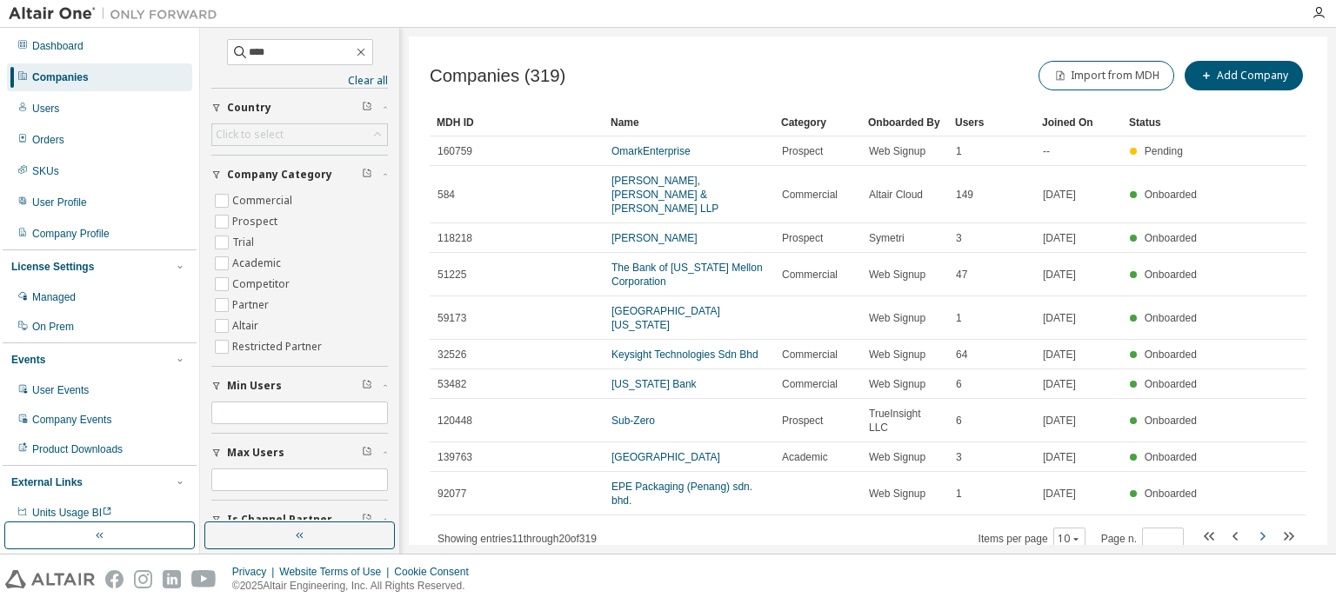  What do you see at coordinates (356, 586) in the screenshot?
I see `p: © 2025 Altair Engineering, Inc. All Rights Reserved.` at bounding box center [356, 586].